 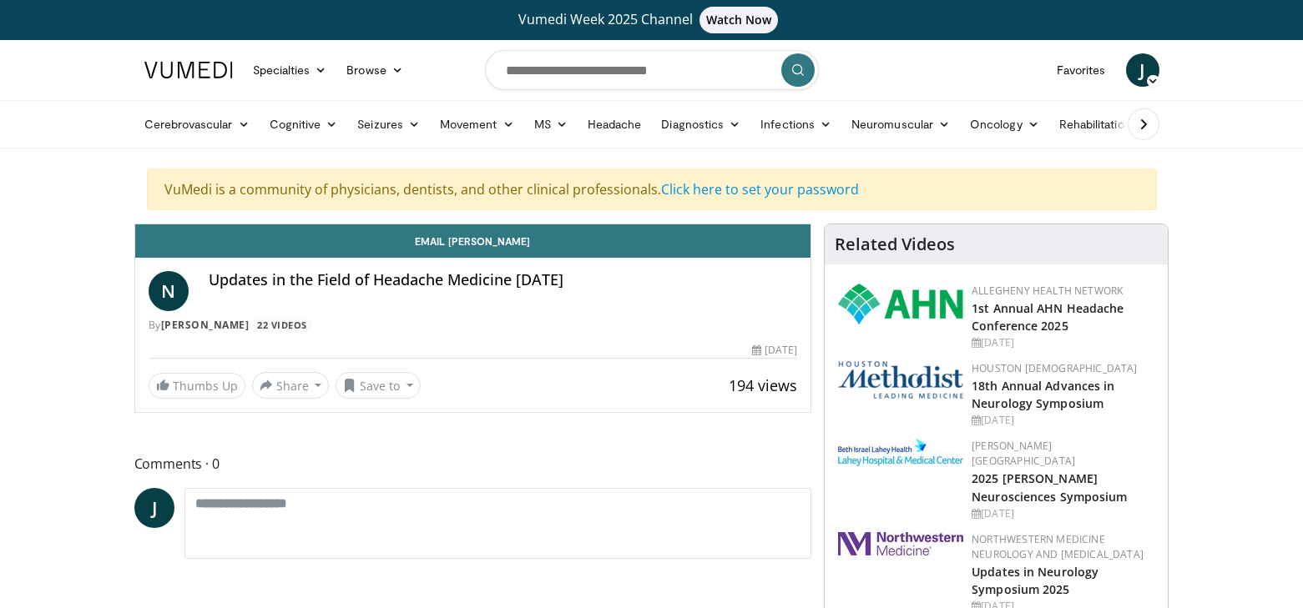 I want to click on a: Cerebrovascular, so click(x=197, y=124).